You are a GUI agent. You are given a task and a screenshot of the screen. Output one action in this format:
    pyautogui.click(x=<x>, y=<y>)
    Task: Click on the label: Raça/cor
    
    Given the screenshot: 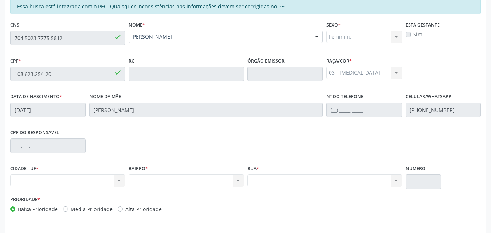 What is the action you would take?
    pyautogui.click(x=339, y=61)
    